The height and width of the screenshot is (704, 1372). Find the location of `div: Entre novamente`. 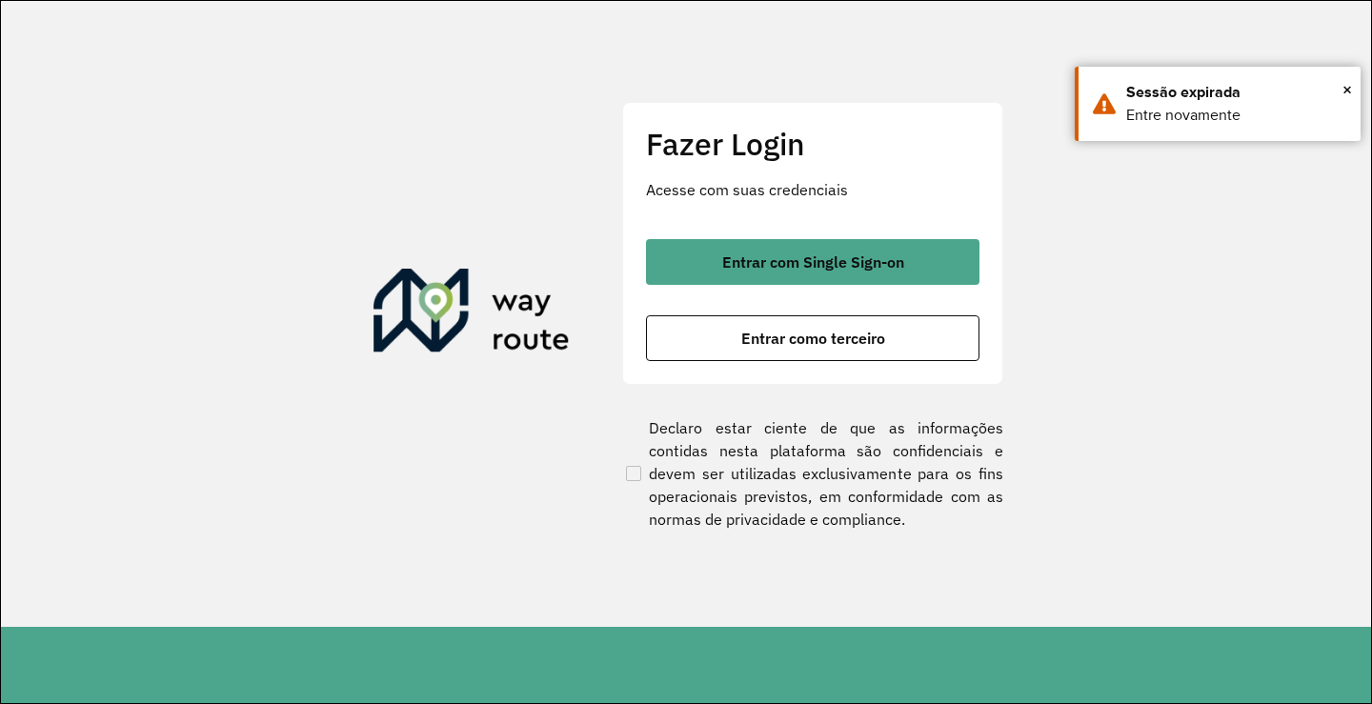

div: Entre novamente is located at coordinates (1236, 115).